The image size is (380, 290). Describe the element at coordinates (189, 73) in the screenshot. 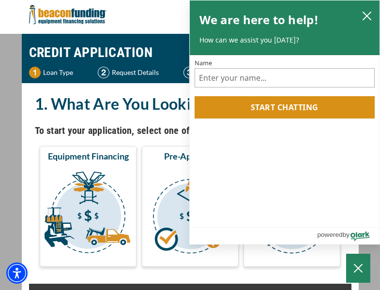

I see `img: Step 3` at that location.